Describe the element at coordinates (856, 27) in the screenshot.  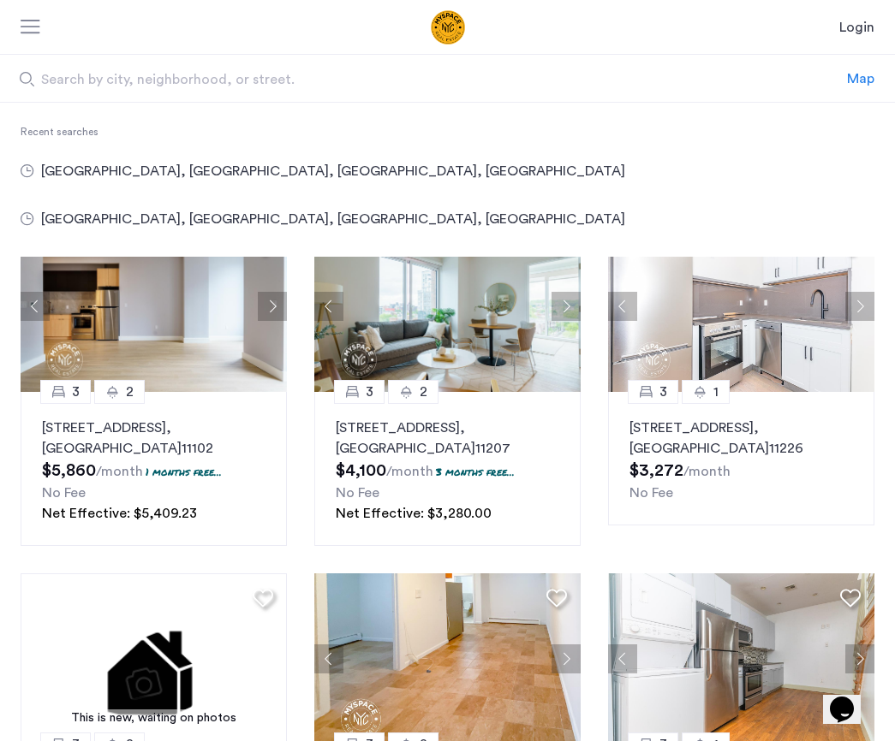
I see `a: Login` at that location.